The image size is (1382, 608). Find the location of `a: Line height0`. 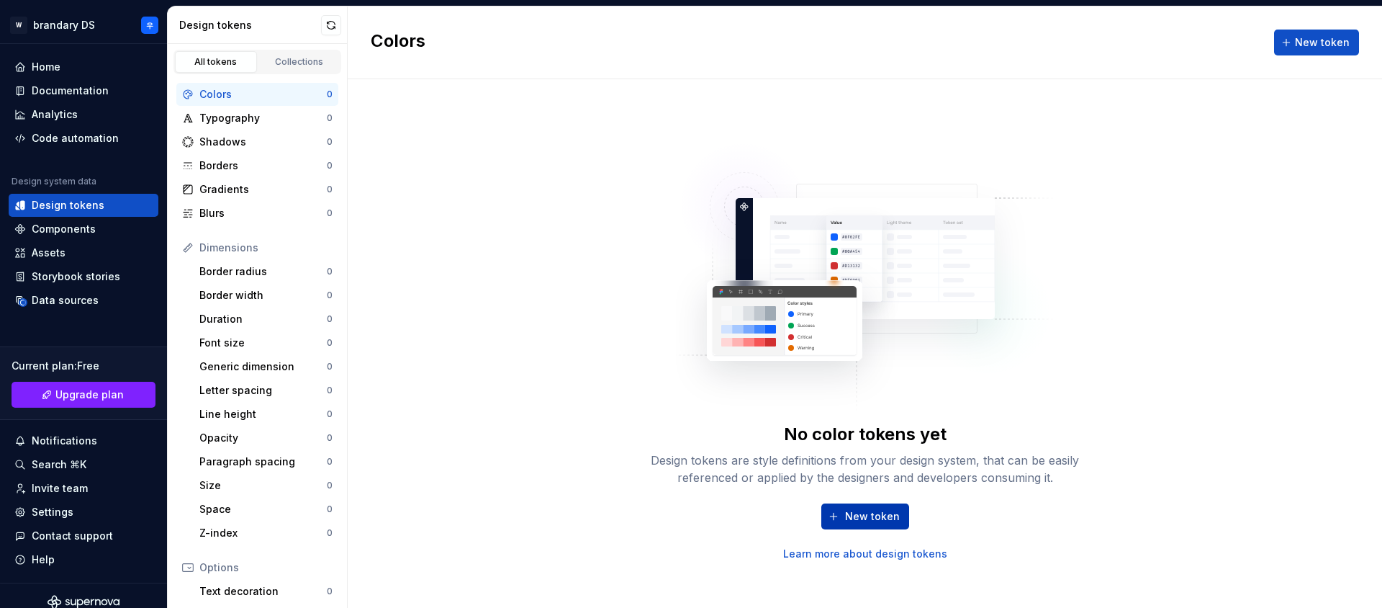

a: Line height0 is located at coordinates (266, 414).